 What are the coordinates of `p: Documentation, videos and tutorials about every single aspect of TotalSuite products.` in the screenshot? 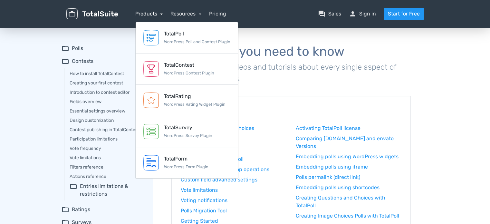 It's located at (291, 73).